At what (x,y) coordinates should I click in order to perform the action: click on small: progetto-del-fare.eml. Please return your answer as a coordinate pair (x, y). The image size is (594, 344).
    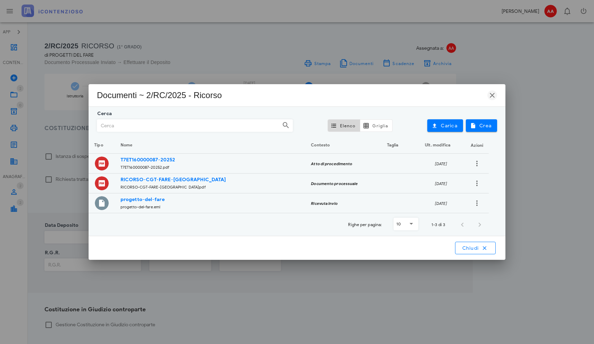
    Looking at the image, I should click on (140, 207).